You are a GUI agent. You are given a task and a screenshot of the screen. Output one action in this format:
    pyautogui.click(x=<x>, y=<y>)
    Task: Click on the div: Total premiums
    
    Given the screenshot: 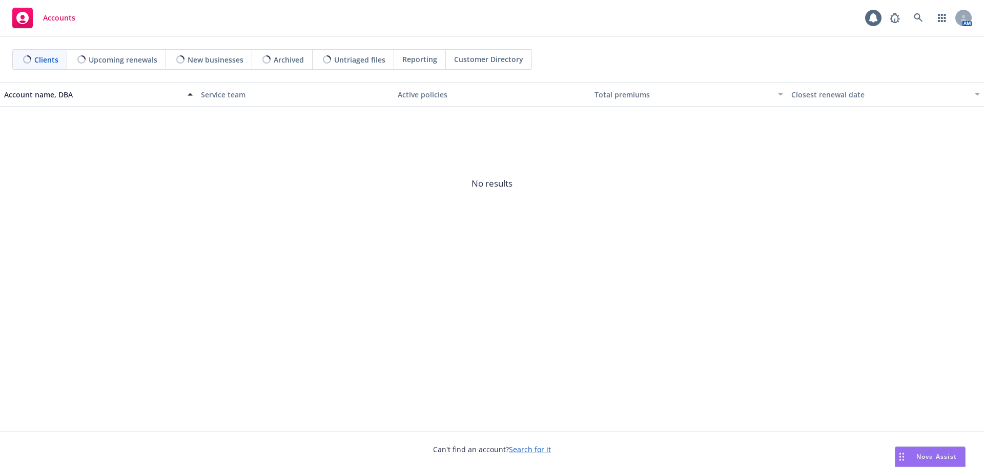 What is the action you would take?
    pyautogui.click(x=683, y=94)
    